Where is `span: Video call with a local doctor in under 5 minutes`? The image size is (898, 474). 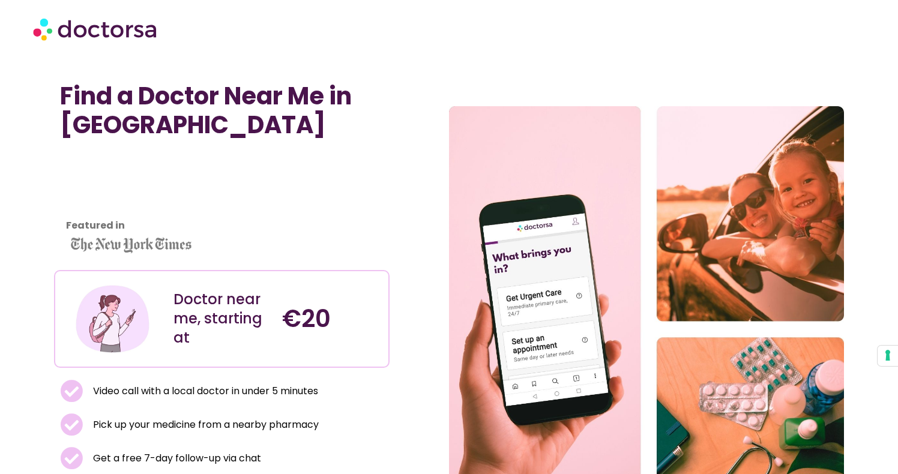 span: Video call with a local doctor in under 5 minutes is located at coordinates (204, 391).